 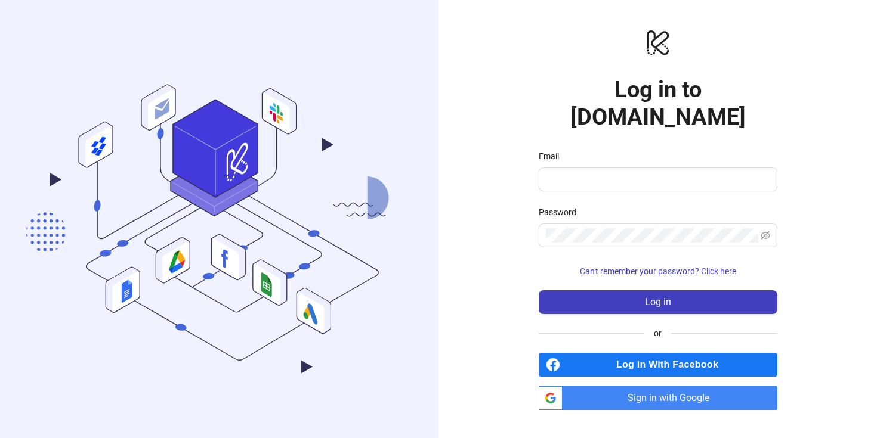 What do you see at coordinates (658, 398) in the screenshot?
I see `a: Sign in with Google` at bounding box center [658, 398].